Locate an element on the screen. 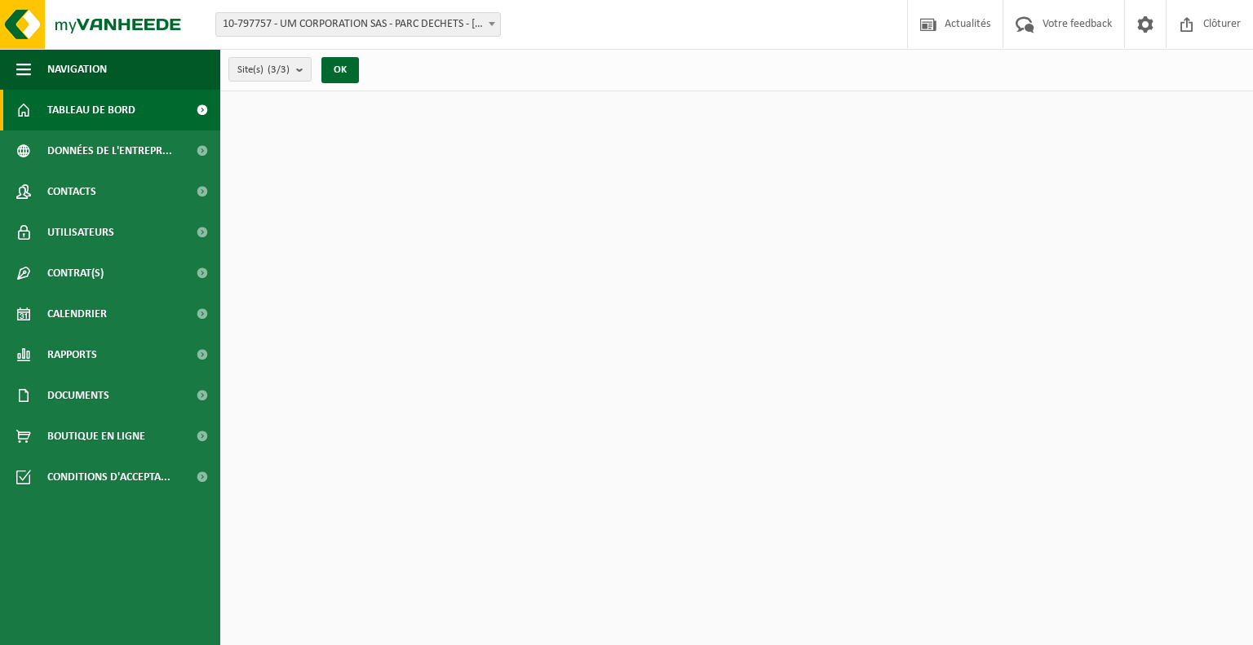 The width and height of the screenshot is (1253, 645). span: Conditions d'accepta... is located at coordinates (108, 477).